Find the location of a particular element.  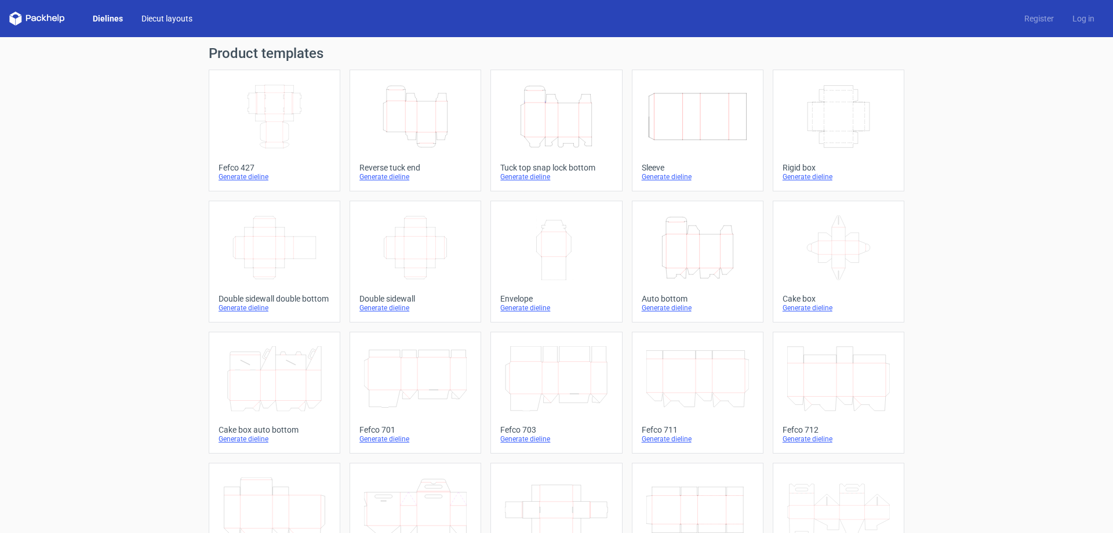

a: Fefco 703Generate dieline is located at coordinates (556, 393).